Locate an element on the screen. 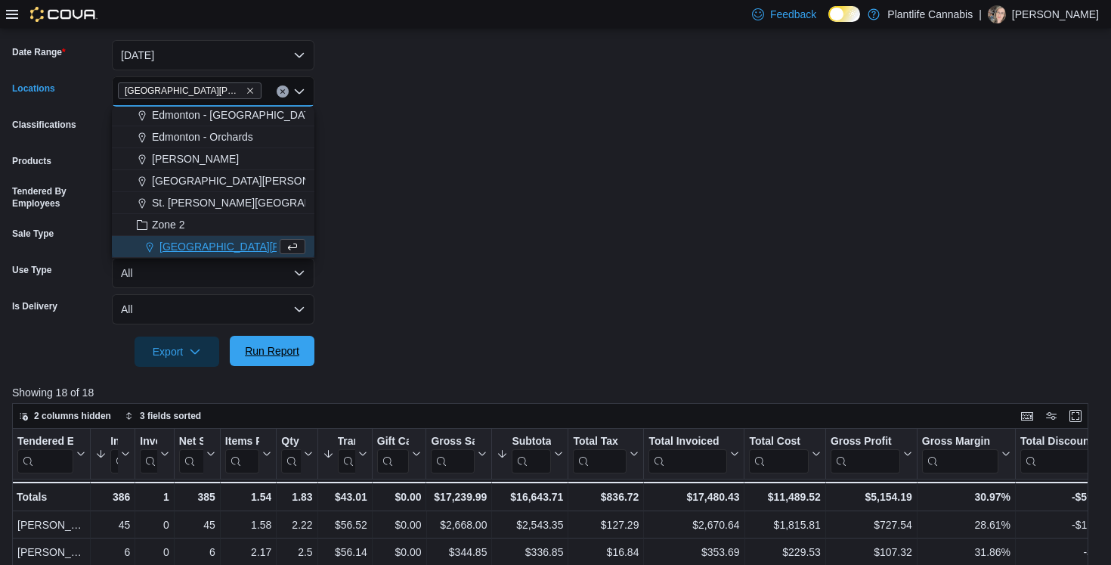 Image resolution: width=1111 pixels, height=565 pixels. button: Enter fullscreen is located at coordinates (1075, 416).